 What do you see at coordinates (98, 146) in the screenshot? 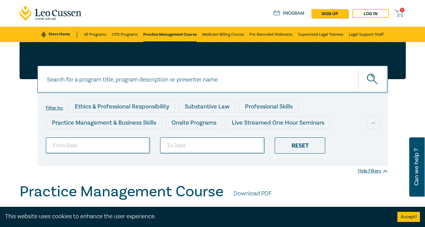
I see `input: From Date` at bounding box center [98, 146].